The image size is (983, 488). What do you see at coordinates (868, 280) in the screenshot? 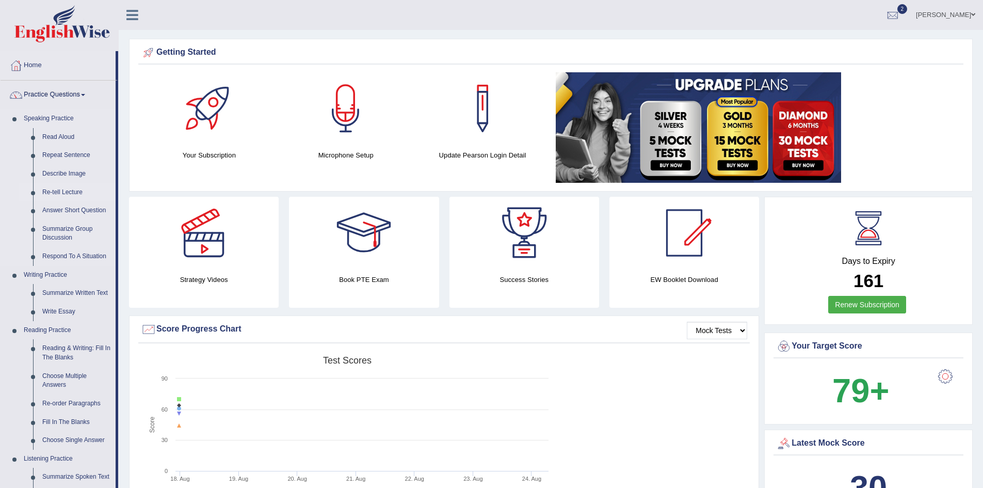
I see `b: 161` at bounding box center [868, 280].